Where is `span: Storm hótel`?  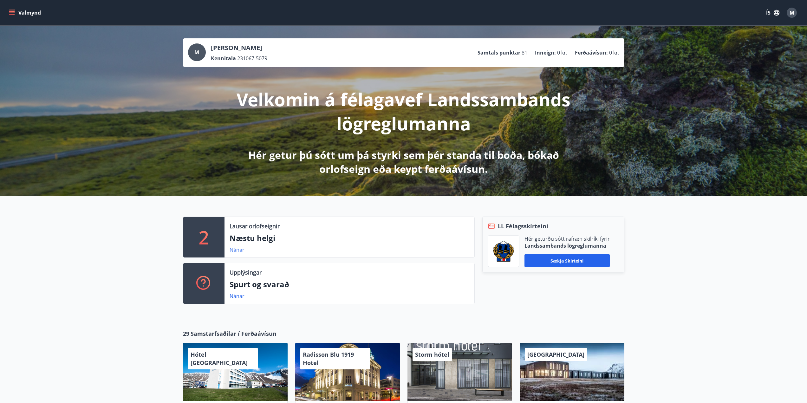 span: Storm hótel is located at coordinates (432, 354).